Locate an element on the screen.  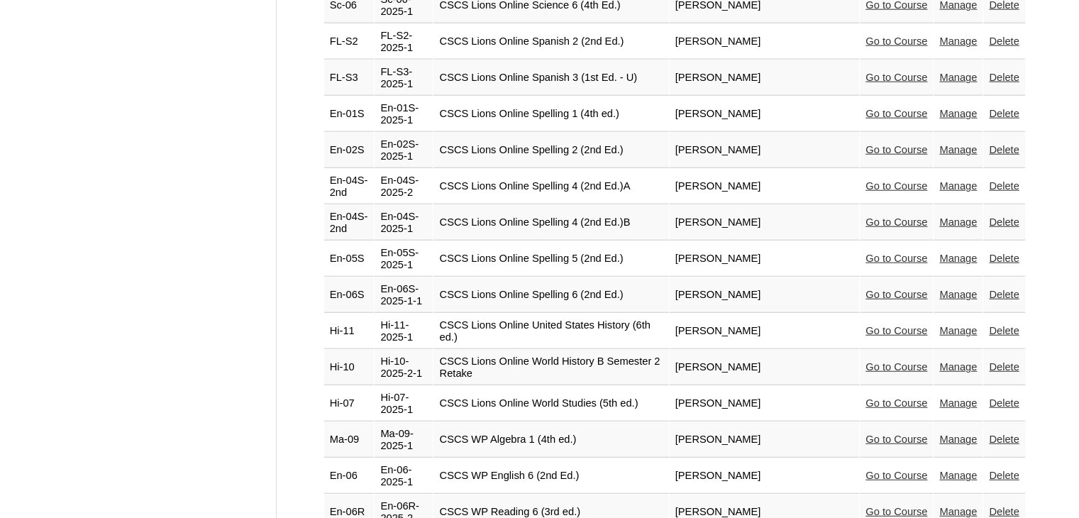
td: CSCS Lions Online Spelling 4 (2nd Ed.)B is located at coordinates (550, 223).